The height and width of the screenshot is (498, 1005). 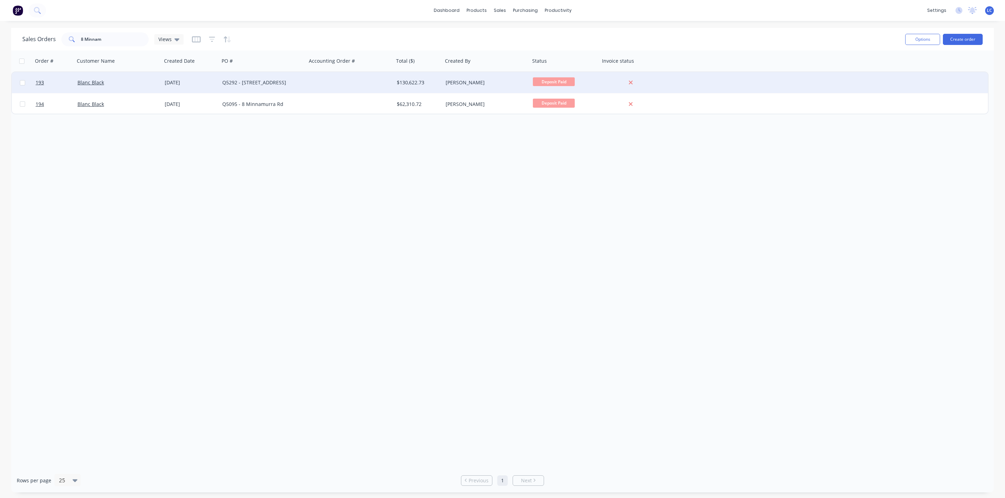 What do you see at coordinates (417, 104) in the screenshot?
I see `div: $62,310.72` at bounding box center [417, 104].